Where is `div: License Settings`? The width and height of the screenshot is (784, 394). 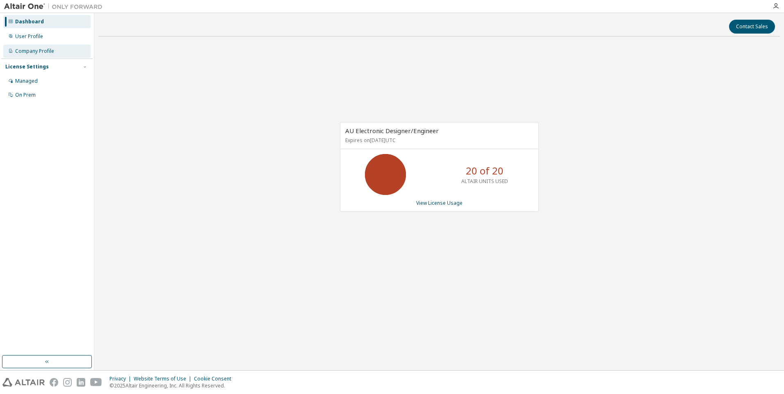 div: License Settings is located at coordinates (27, 67).